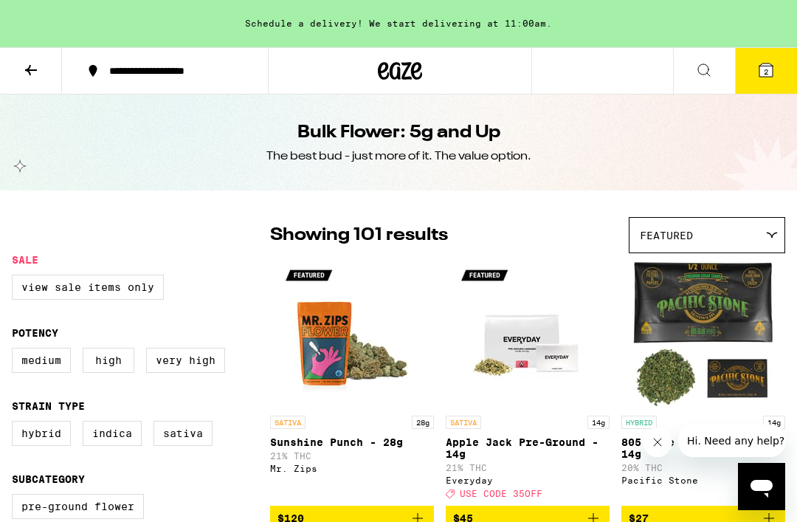  Describe the element at coordinates (352, 468) in the screenshot. I see `div: Mr. Zips` at that location.